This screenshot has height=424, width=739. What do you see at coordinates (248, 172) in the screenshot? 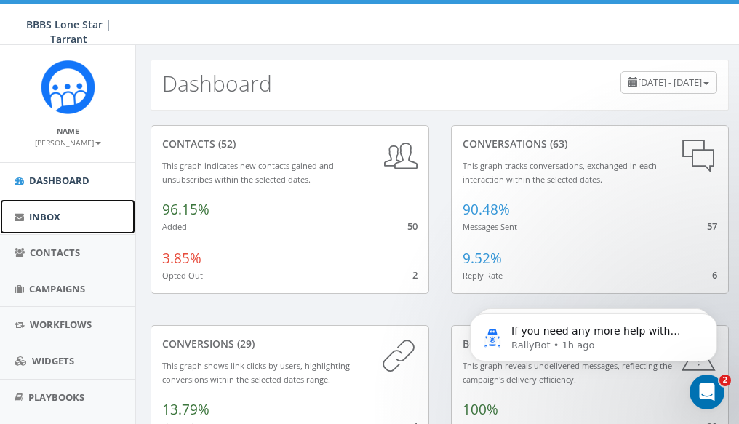
I see `small: This graph indicates new contacts gained and unsubscribes within the selected dates.` at bounding box center [248, 172].